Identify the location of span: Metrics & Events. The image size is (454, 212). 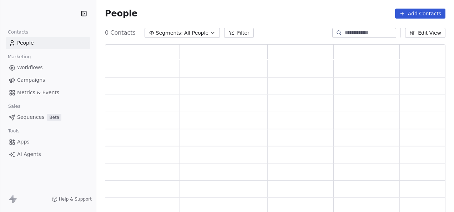
(38, 92).